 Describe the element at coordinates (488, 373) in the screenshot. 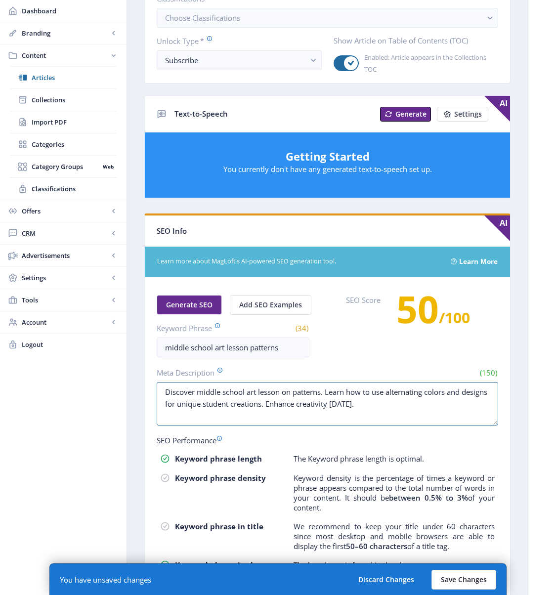

I see `span: (150)` at that location.